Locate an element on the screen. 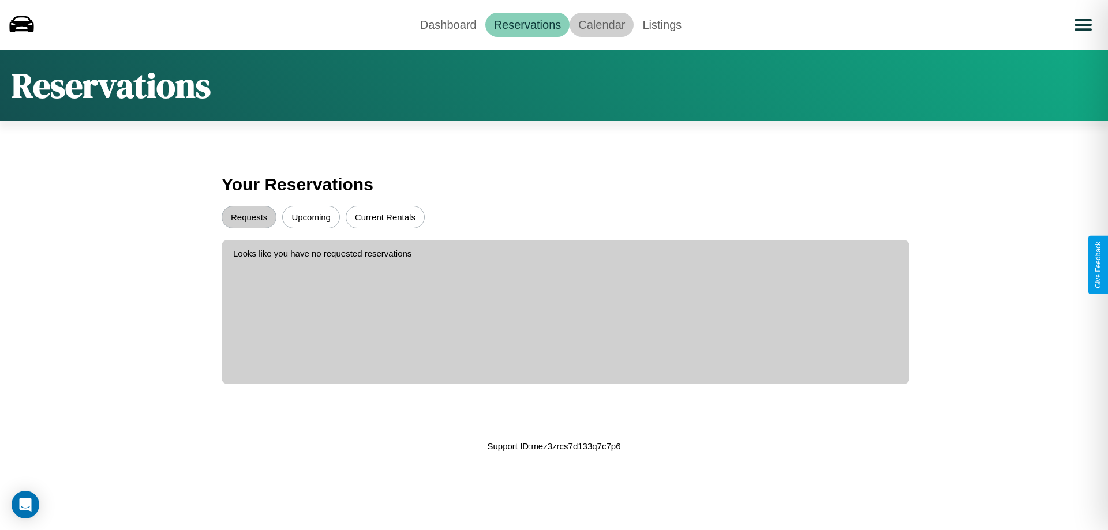 Image resolution: width=1108 pixels, height=530 pixels. a: Dashboard is located at coordinates (449, 25).